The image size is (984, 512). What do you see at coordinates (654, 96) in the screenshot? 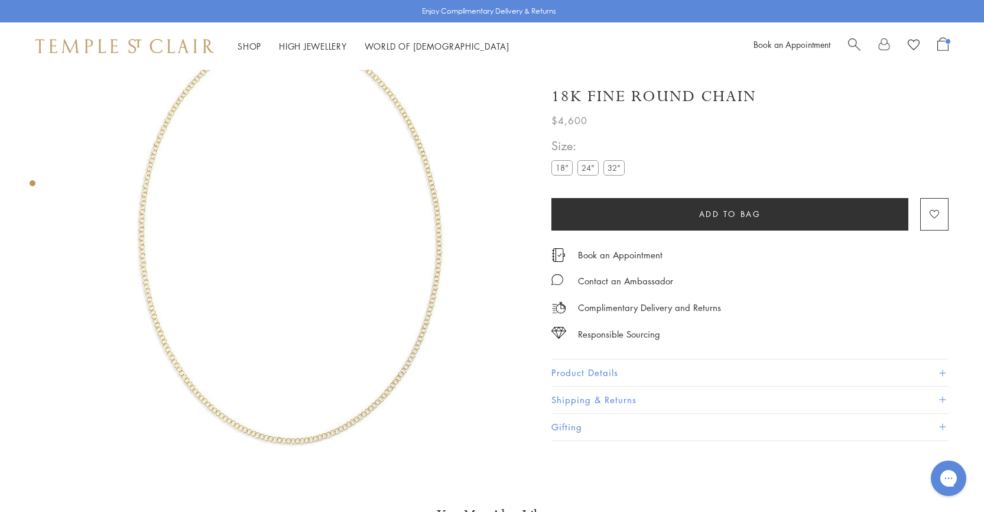
I see `h1: 18K Fine Round Chain` at bounding box center [654, 96].